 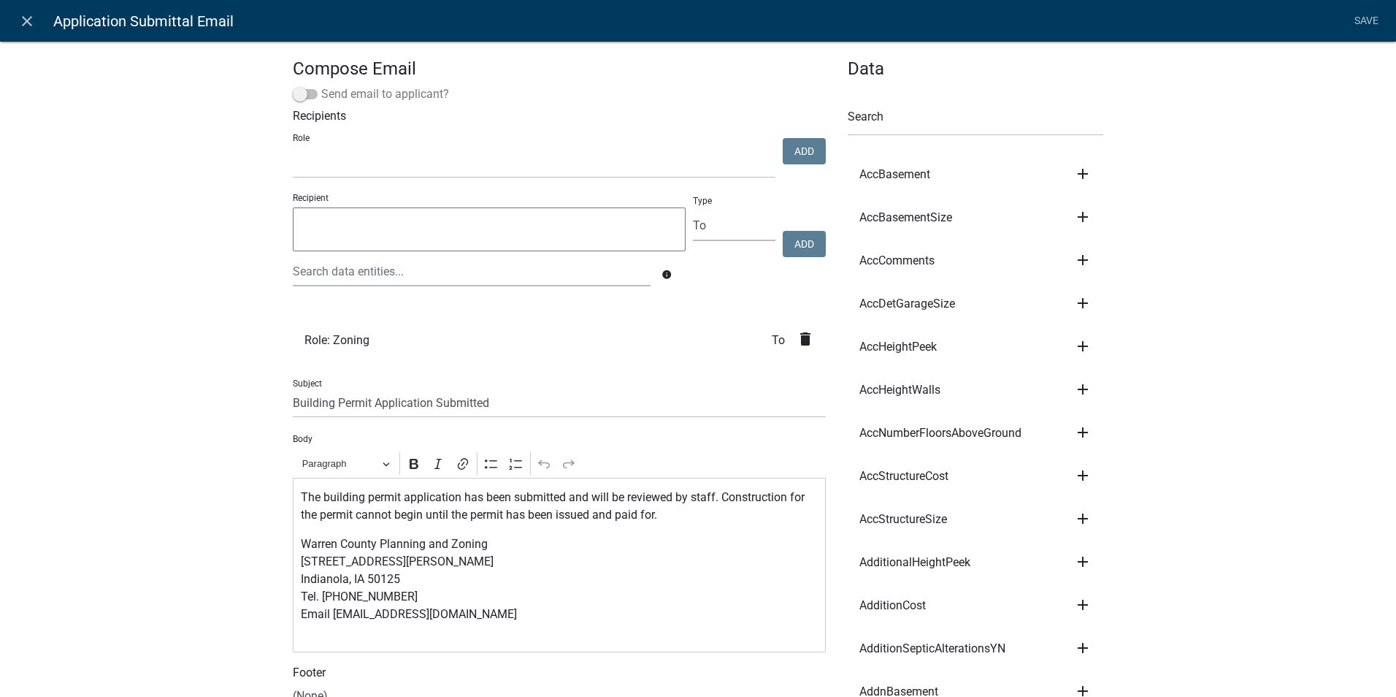 I want to click on label: Type, so click(x=703, y=201).